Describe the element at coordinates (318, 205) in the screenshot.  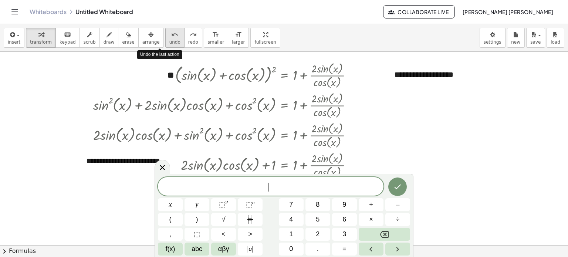
I see `button: 8` at that location.